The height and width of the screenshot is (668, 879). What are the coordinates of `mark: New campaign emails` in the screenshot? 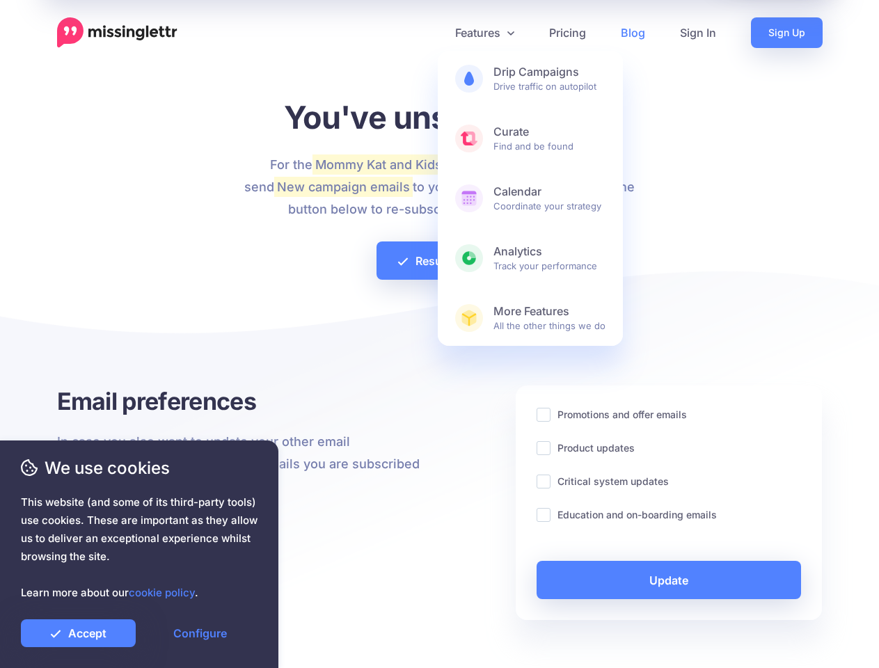 It's located at (343, 186).